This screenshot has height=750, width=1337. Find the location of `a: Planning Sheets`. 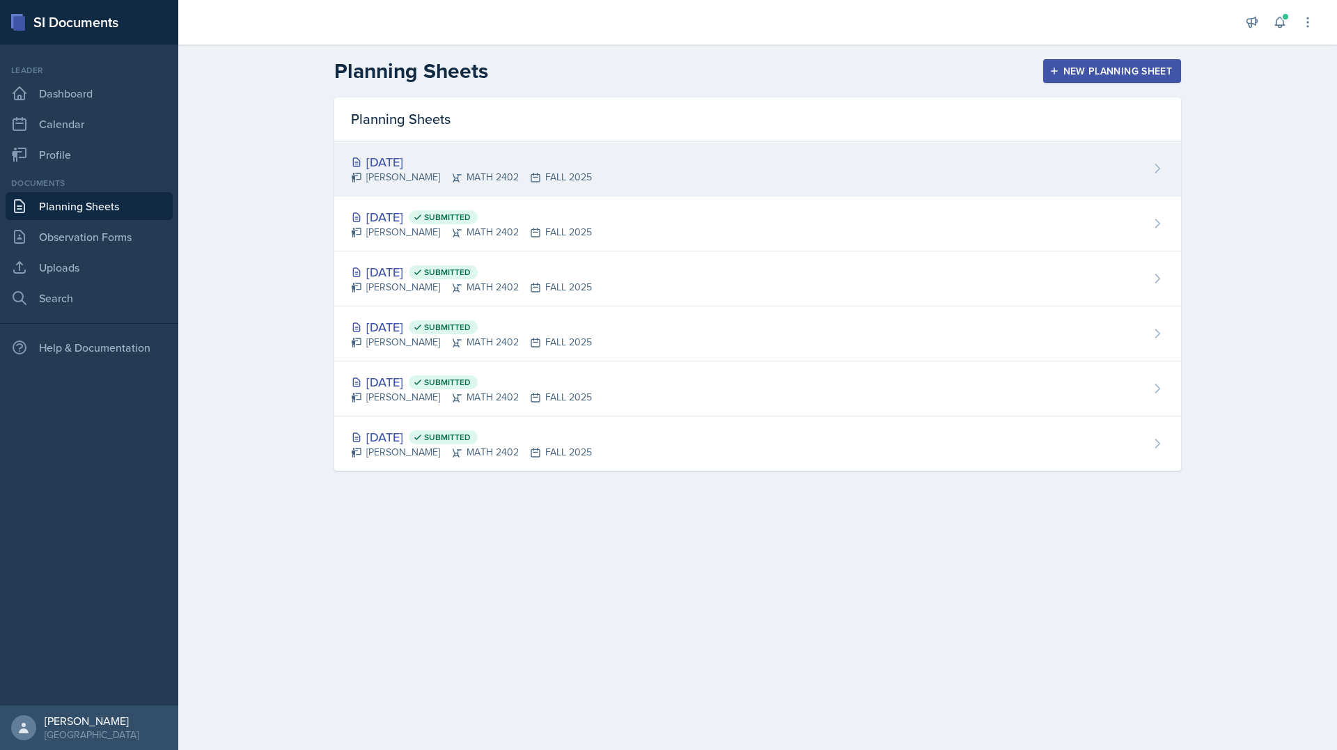

a: Planning Sheets is located at coordinates (89, 206).